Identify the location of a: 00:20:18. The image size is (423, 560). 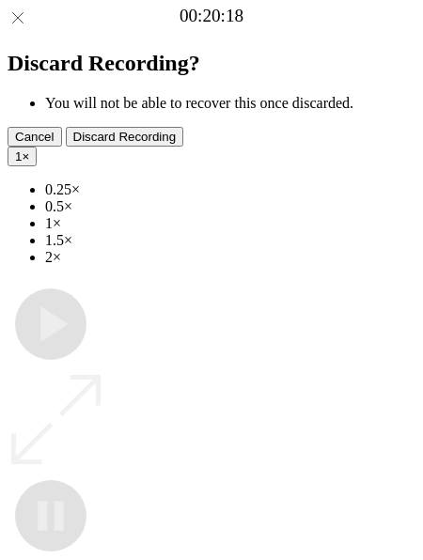
(211, 16).